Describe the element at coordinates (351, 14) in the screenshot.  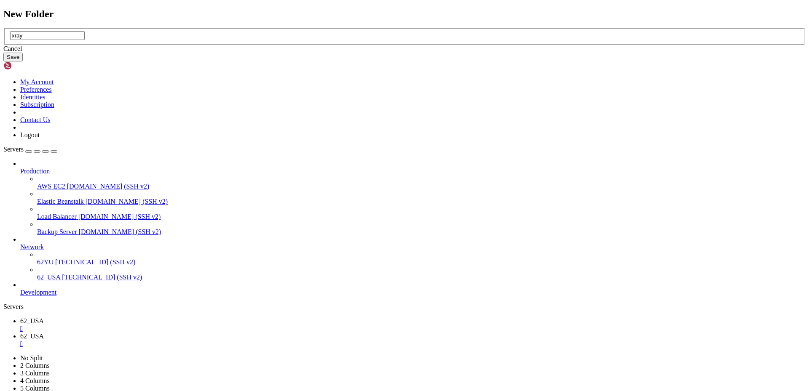
I see `x-row: -----END CERTIFICATE-----` at that location.